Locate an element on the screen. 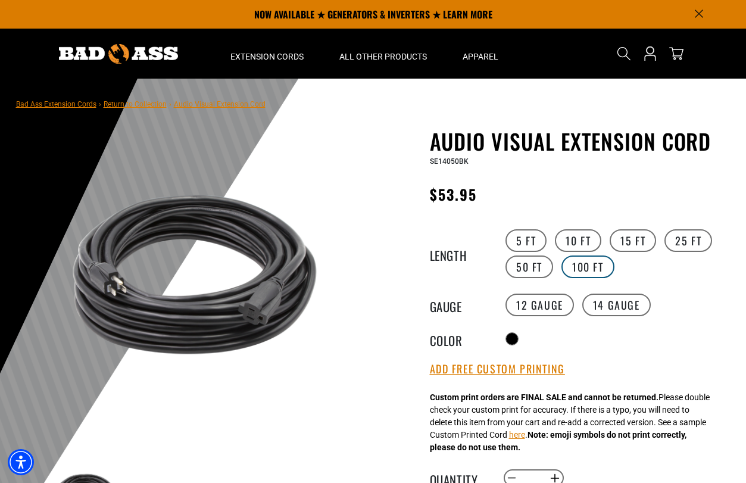 This screenshot has height=483, width=746. span: Audio Visual Extension Cord is located at coordinates (220, 104).